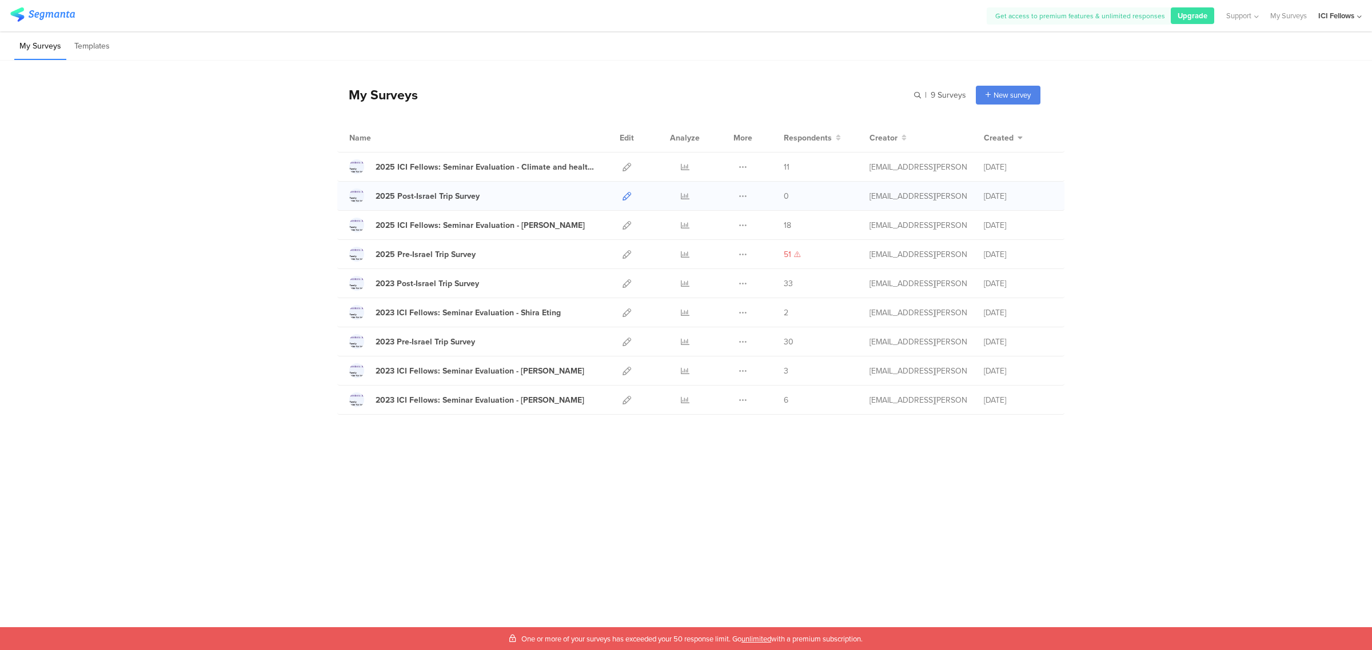 The image size is (1372, 650). What do you see at coordinates (428, 196) in the screenshot?
I see `div: 2025 Post-Israel Trip Survey` at bounding box center [428, 196].